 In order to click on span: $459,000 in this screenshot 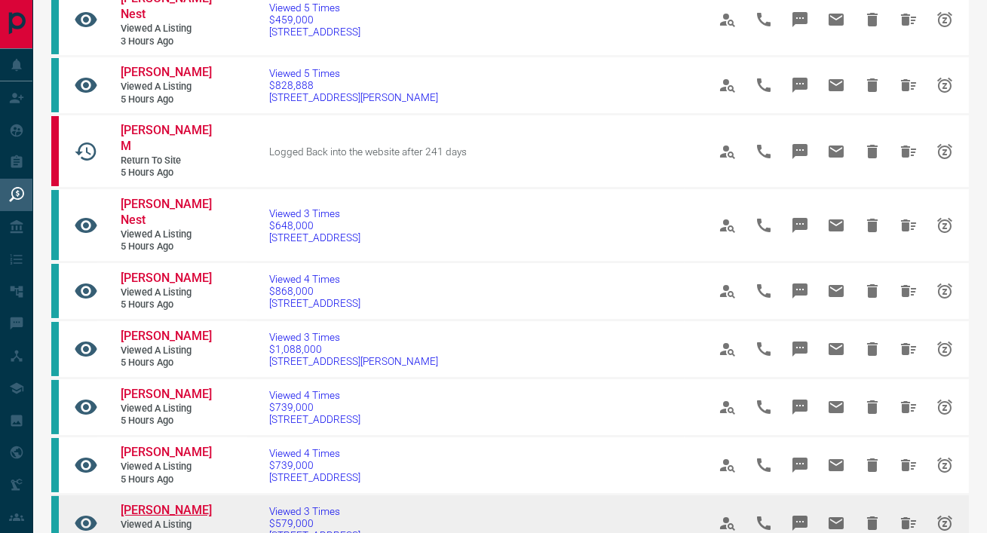, I will do `click(314, 20)`.